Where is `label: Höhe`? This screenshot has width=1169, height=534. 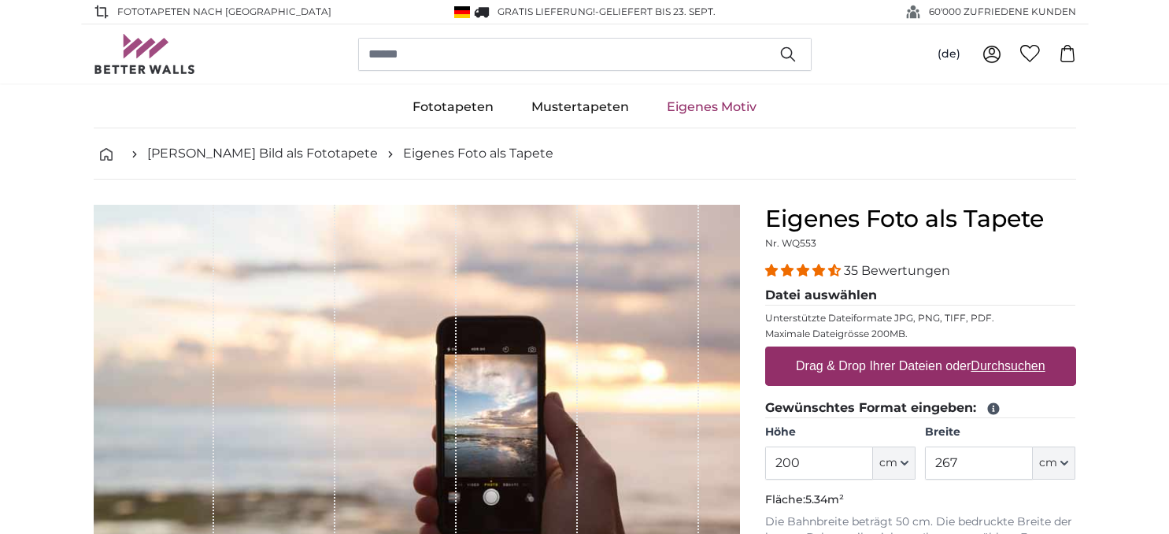
label: Höhe is located at coordinates (840, 432).